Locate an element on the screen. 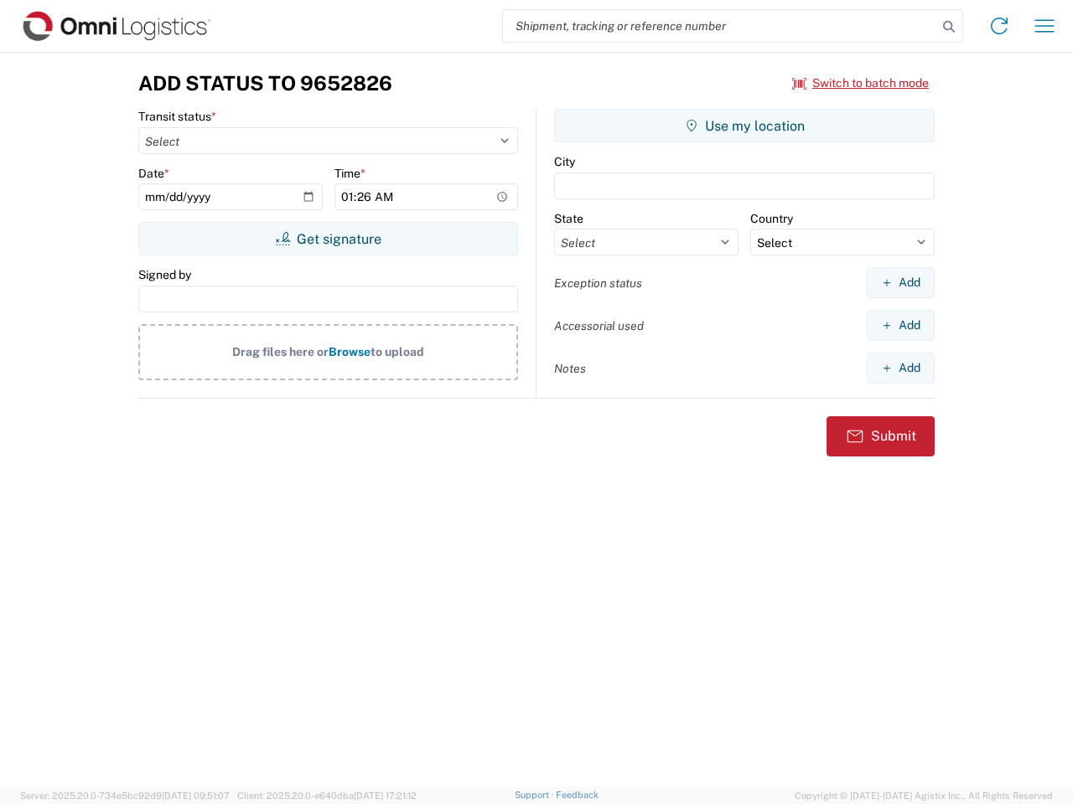 This screenshot has height=804, width=1073. label: Accessorial used is located at coordinates (598, 326).